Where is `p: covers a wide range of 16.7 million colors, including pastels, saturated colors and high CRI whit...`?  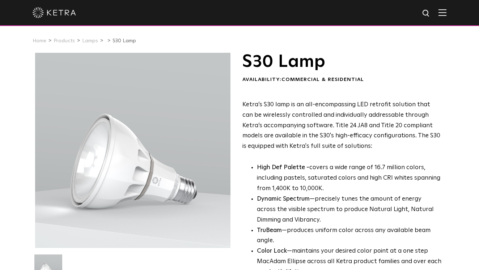
p: covers a wide range of 16.7 million colors, including pastels, saturated colors and high CRI whit... is located at coordinates (349, 178).